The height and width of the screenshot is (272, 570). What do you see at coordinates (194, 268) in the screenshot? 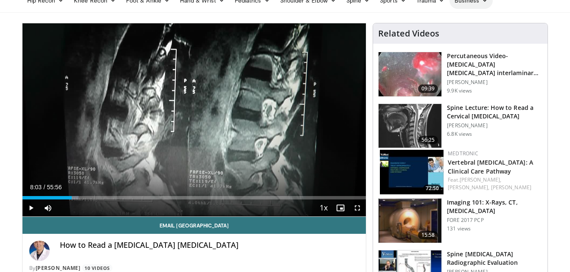
I see `div: By` at bounding box center [194, 268].